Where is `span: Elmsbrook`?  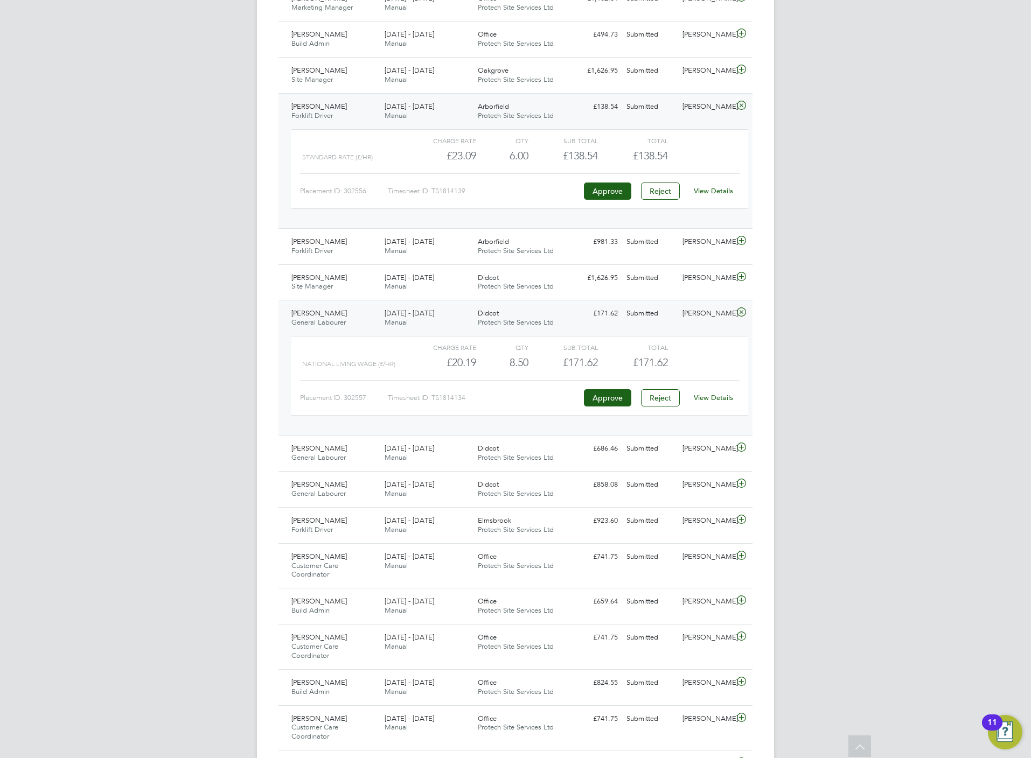 span: Elmsbrook is located at coordinates (494, 520).